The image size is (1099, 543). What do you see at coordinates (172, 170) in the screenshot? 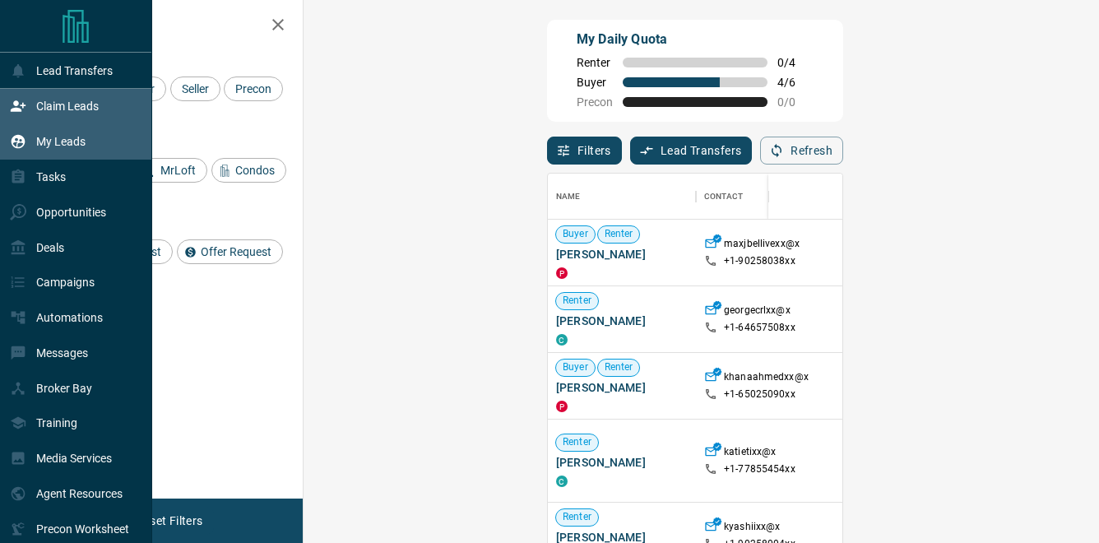
I see `div: MrLoft` at bounding box center [172, 170].